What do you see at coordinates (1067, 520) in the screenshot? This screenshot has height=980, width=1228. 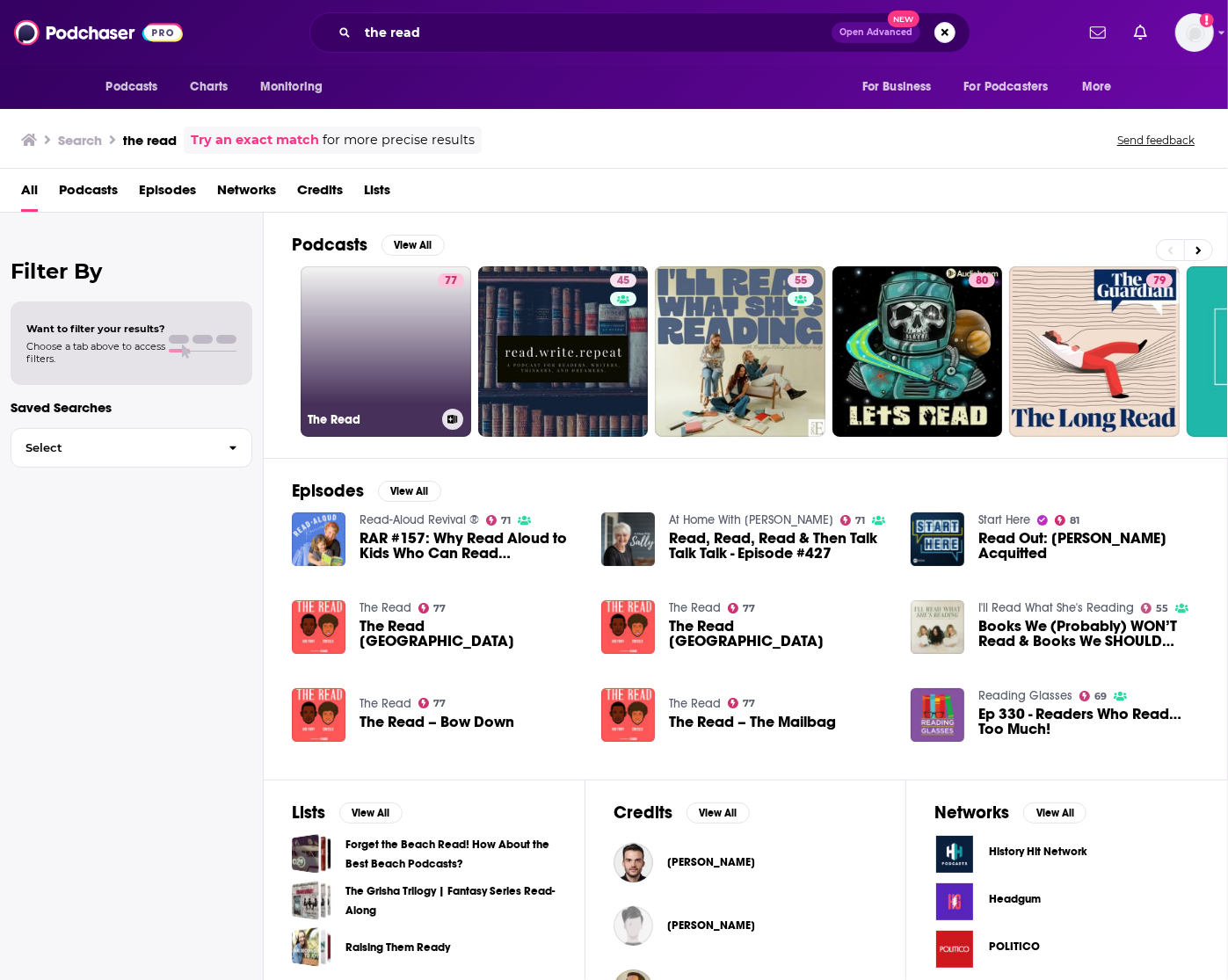 I see `a: 81` at bounding box center [1067, 520].